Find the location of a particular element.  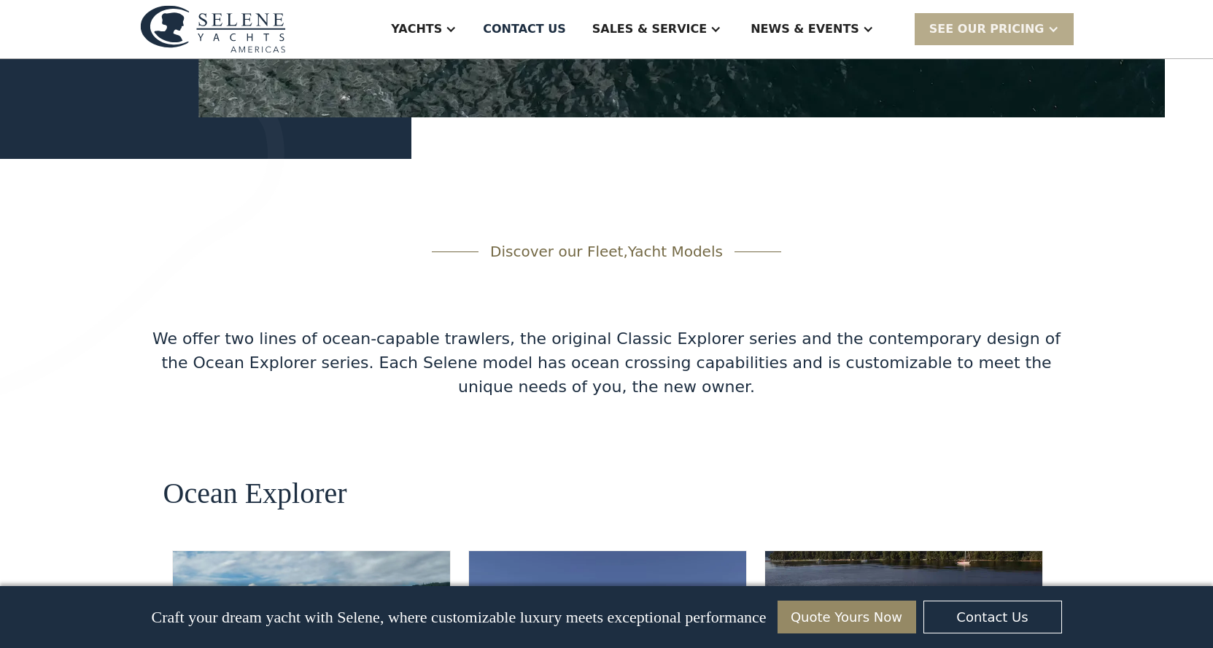

span: Yacht Models is located at coordinates (675, 252).